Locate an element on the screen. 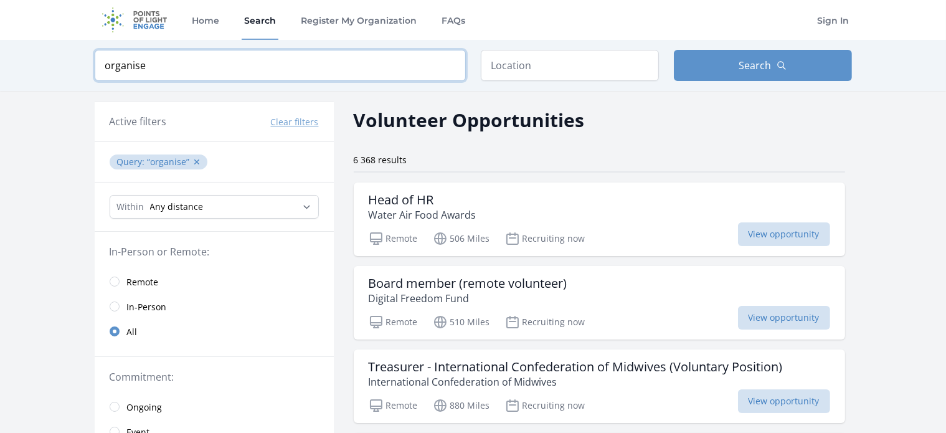  input: Location is located at coordinates (570, 65).